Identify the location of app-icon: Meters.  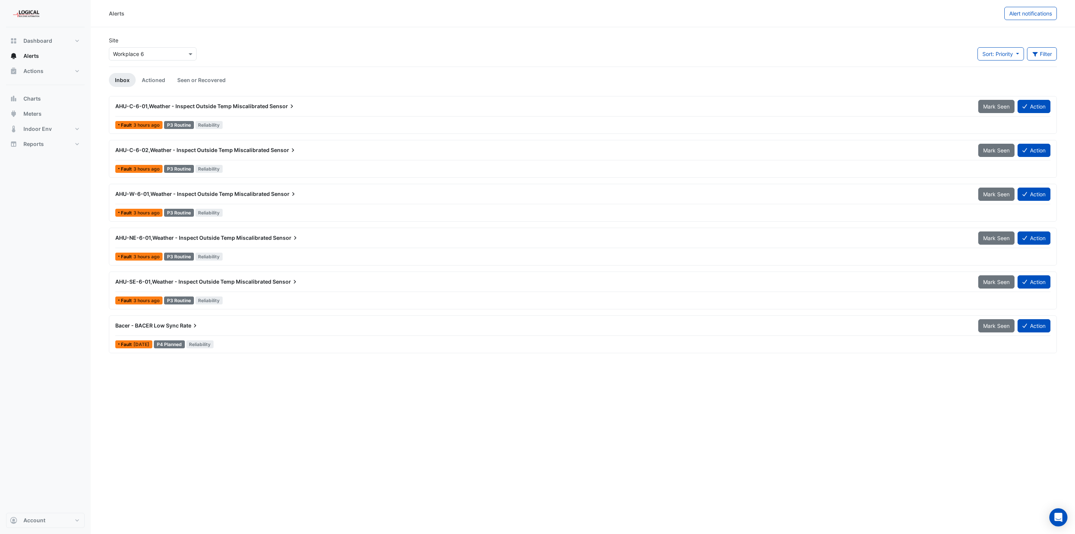
(14, 114).